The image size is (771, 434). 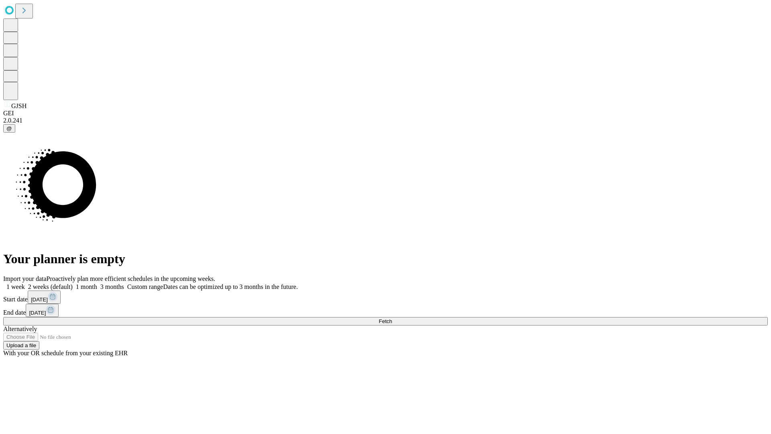 What do you see at coordinates (16, 286) in the screenshot?
I see `span: 1 week` at bounding box center [16, 286].